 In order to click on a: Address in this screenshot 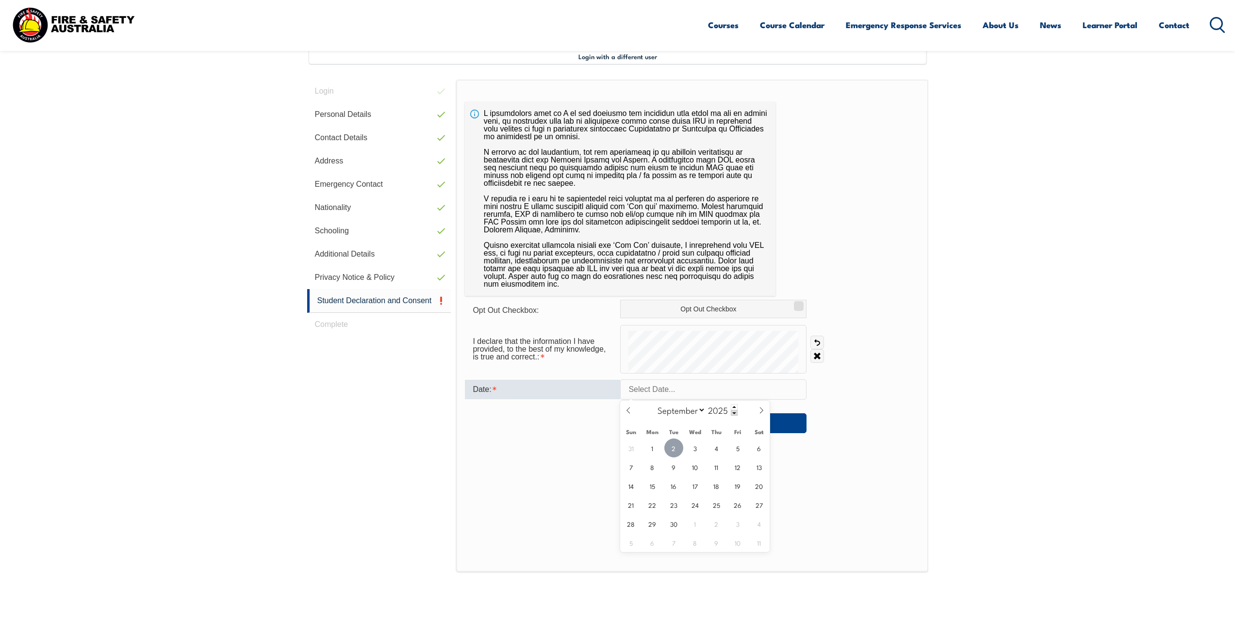, I will do `click(379, 161)`.